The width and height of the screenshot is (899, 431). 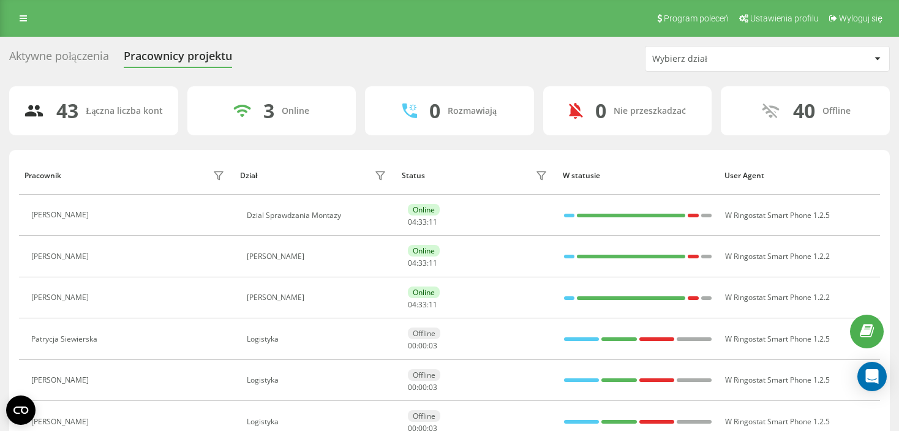 I want to click on div: Status, so click(x=414, y=176).